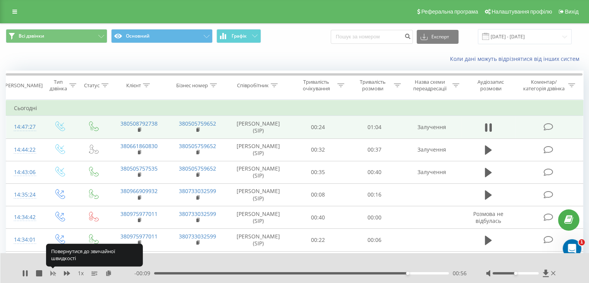  What do you see at coordinates (295, 108) in the screenshot?
I see `td: Сьогодні` at bounding box center [295, 108].